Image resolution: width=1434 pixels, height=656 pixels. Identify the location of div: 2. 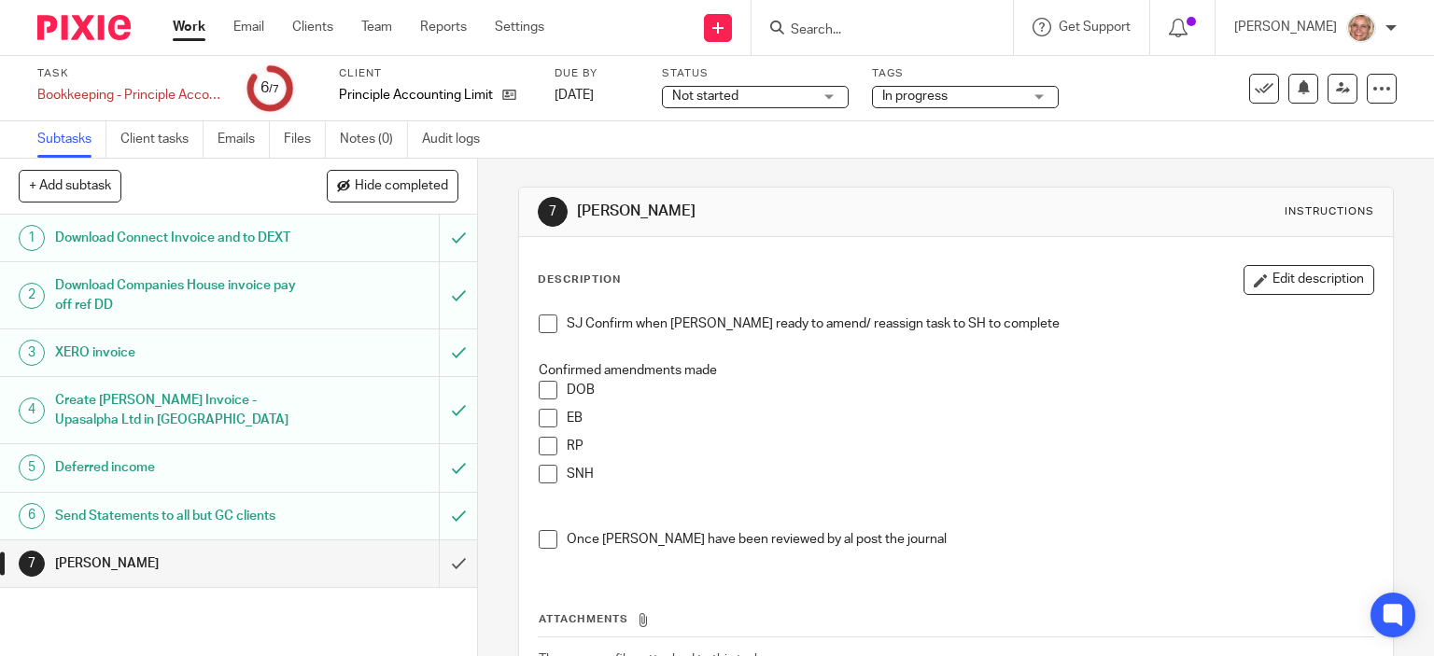
(32, 296).